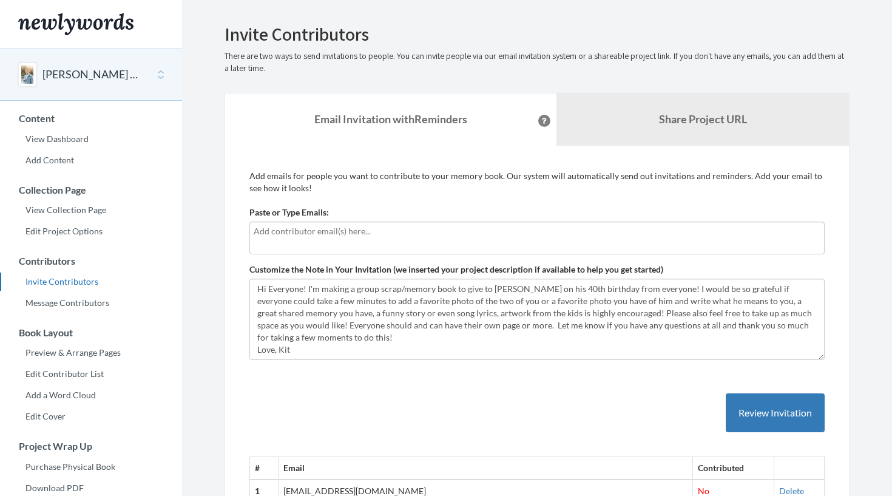 The image size is (892, 496). Describe the element at coordinates (76, 24) in the screenshot. I see `img: Newlywords logo` at that location.